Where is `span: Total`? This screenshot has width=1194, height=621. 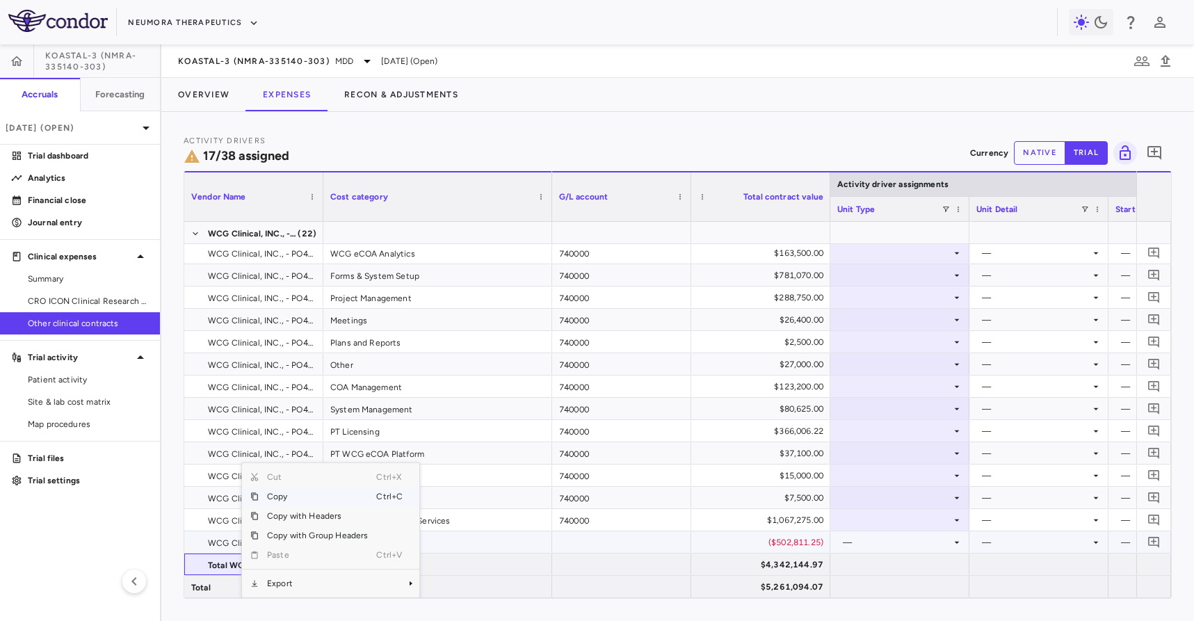 span: Total is located at coordinates (201, 588).